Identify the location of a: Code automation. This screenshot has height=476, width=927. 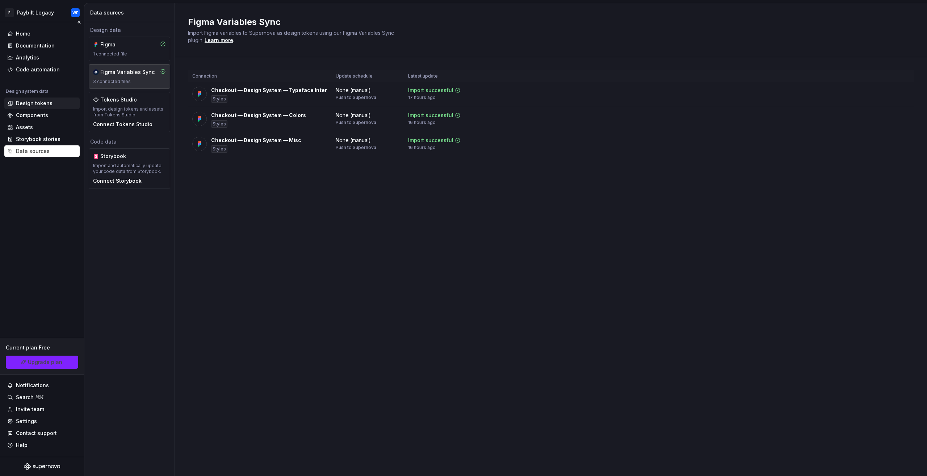
(42, 70).